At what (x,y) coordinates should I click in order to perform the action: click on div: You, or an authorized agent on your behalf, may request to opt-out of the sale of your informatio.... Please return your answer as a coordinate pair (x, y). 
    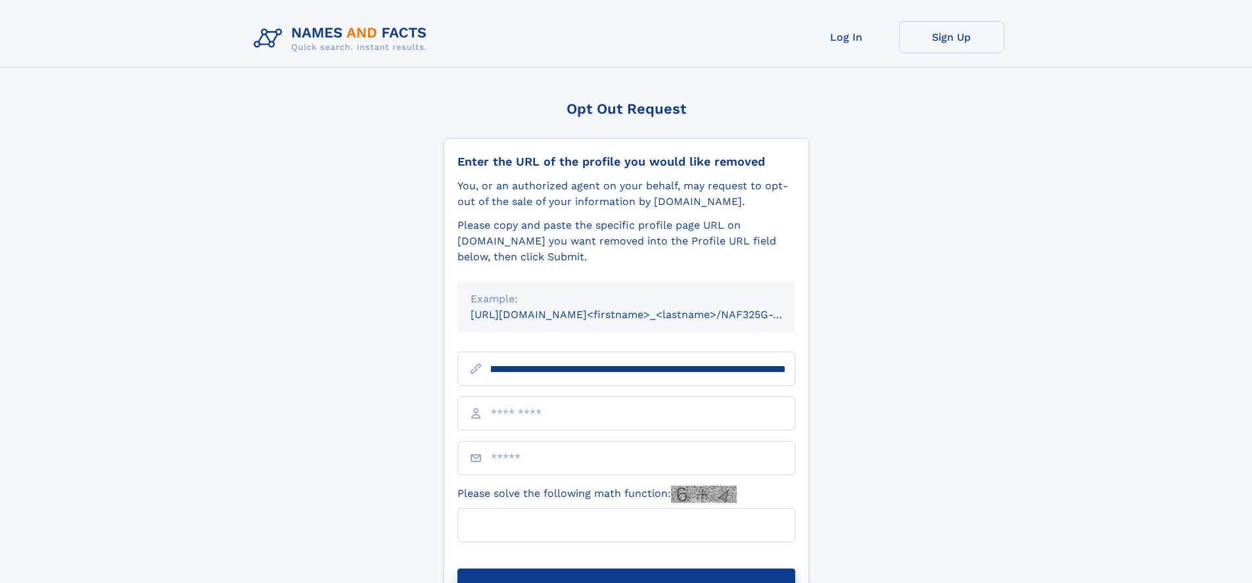
    Looking at the image, I should click on (626, 194).